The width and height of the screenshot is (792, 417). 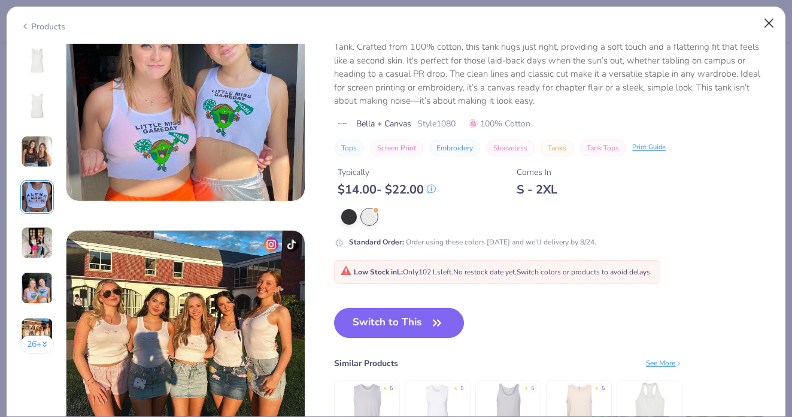 What do you see at coordinates (387, 172) in the screenshot?
I see `div: Typically` at bounding box center [387, 172].